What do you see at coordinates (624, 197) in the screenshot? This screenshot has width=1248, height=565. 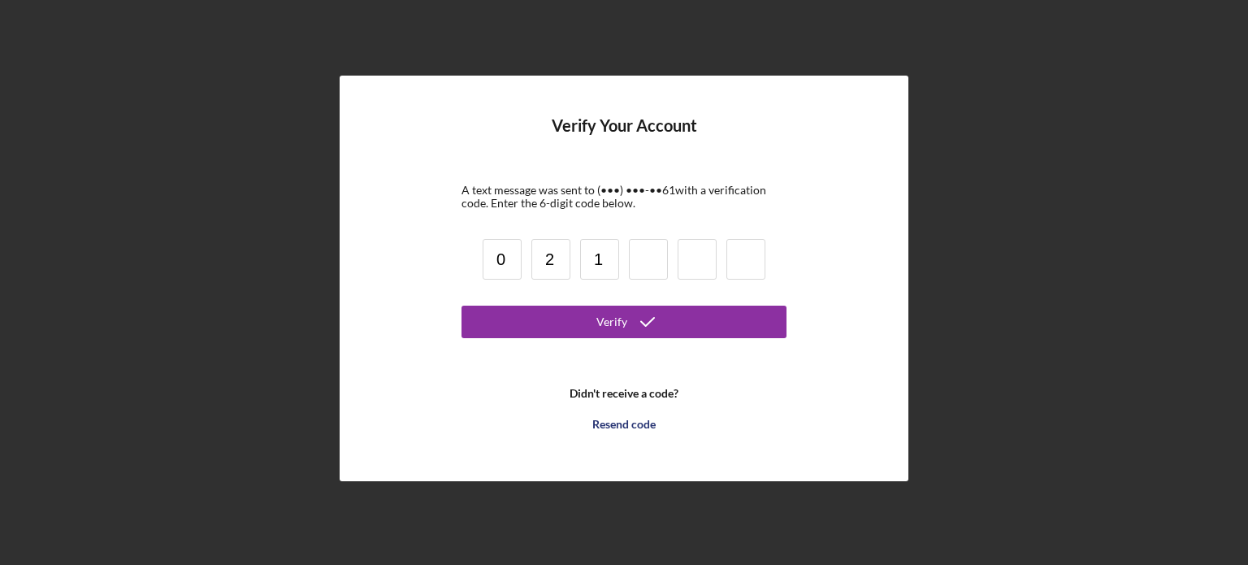 I see `div: A text message was sent to (•••) •••-•• 61 with a verification code. Enter the 6-digit code below.` at bounding box center [624, 197].